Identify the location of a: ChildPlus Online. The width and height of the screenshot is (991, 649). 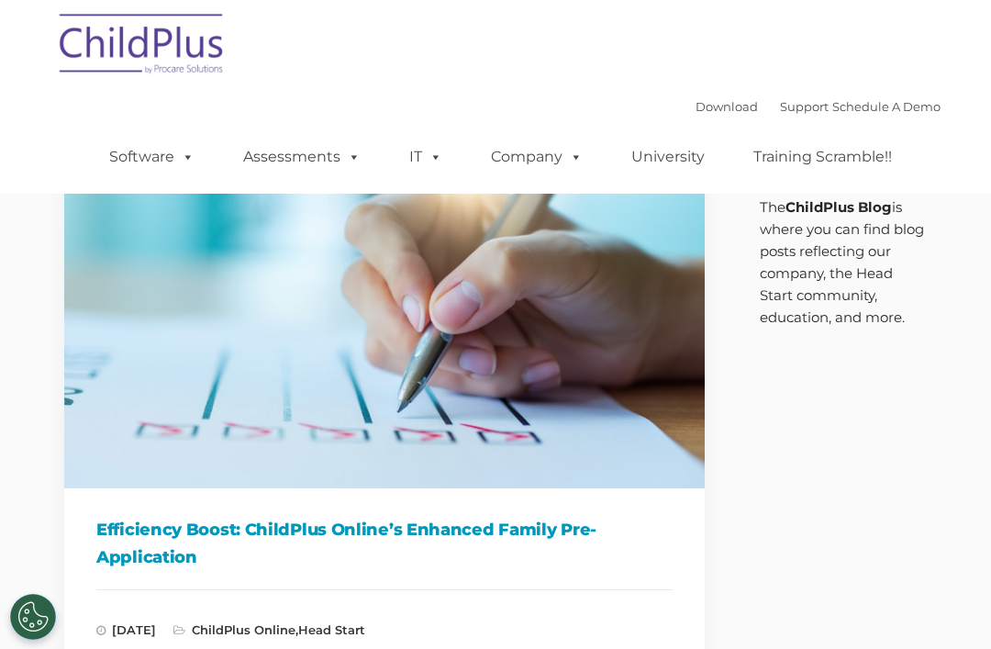
(243, 630).